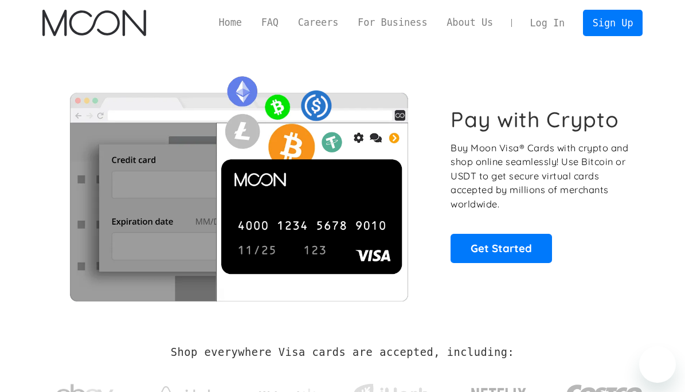 Image resolution: width=685 pixels, height=392 pixels. What do you see at coordinates (540, 176) in the screenshot?
I see `p: Buy Moon Visa® Cards with crypto and shop online seamlessly! Use Bitcoin or USDT to get secure vi...` at bounding box center [540, 176].